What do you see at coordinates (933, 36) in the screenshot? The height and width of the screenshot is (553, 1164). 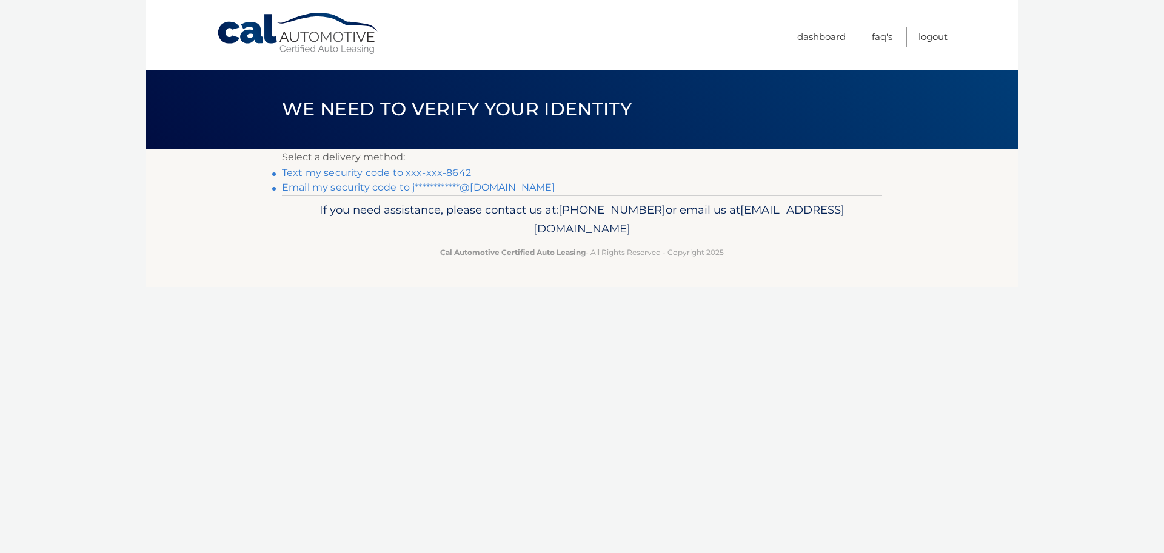 I see `a: Logout` at bounding box center [933, 36].